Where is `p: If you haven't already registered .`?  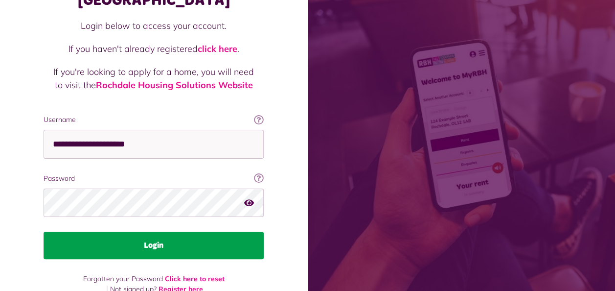
p: If you haven't already registered . is located at coordinates (154, 48).